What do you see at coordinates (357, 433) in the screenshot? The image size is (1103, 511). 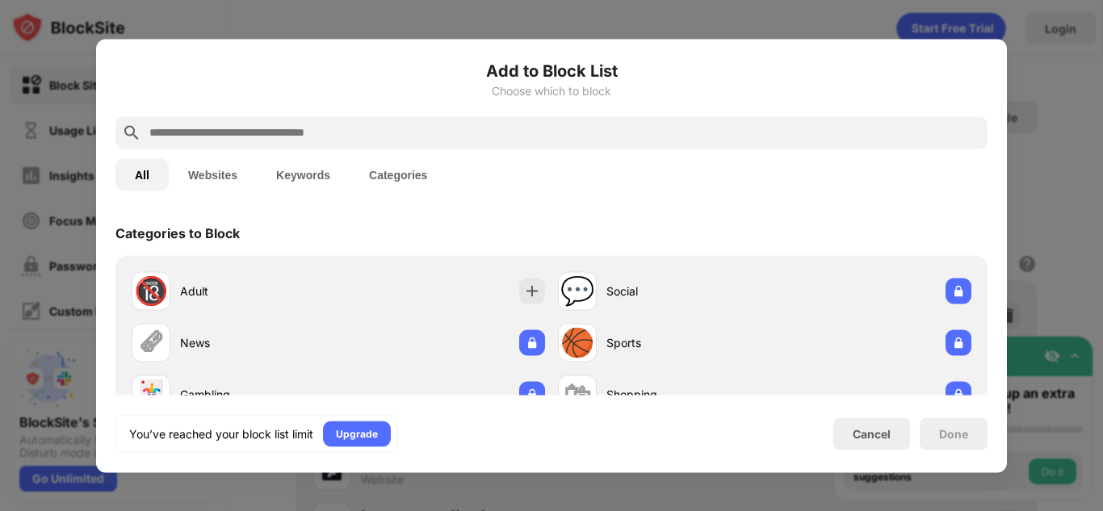 I see `div: Upgrade` at bounding box center [357, 433].